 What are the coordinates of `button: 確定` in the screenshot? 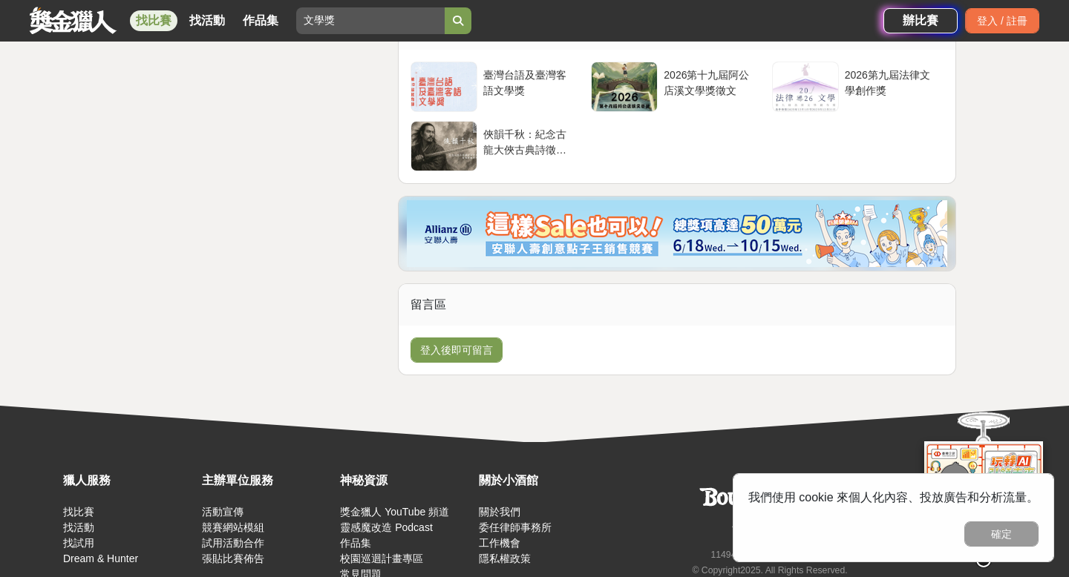 It's located at (1001, 534).